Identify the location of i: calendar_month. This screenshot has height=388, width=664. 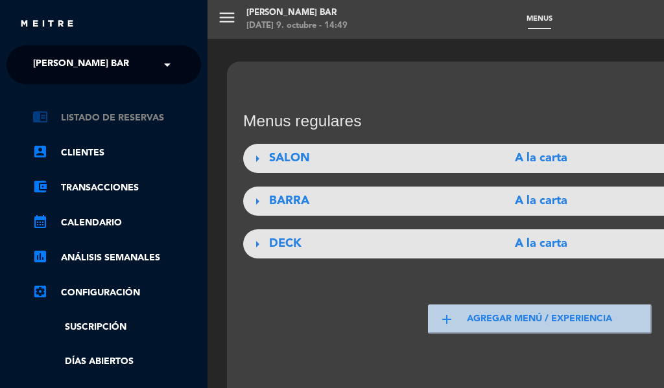
(40, 222).